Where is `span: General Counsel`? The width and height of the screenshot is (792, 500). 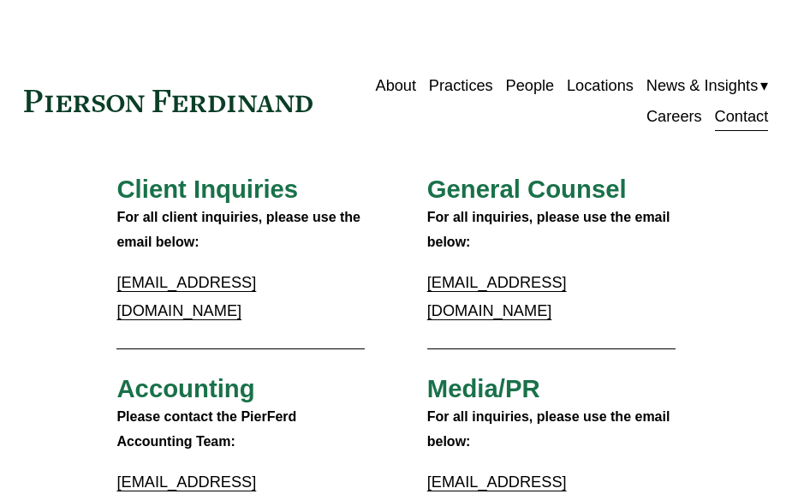
span: General Counsel is located at coordinates (527, 188).